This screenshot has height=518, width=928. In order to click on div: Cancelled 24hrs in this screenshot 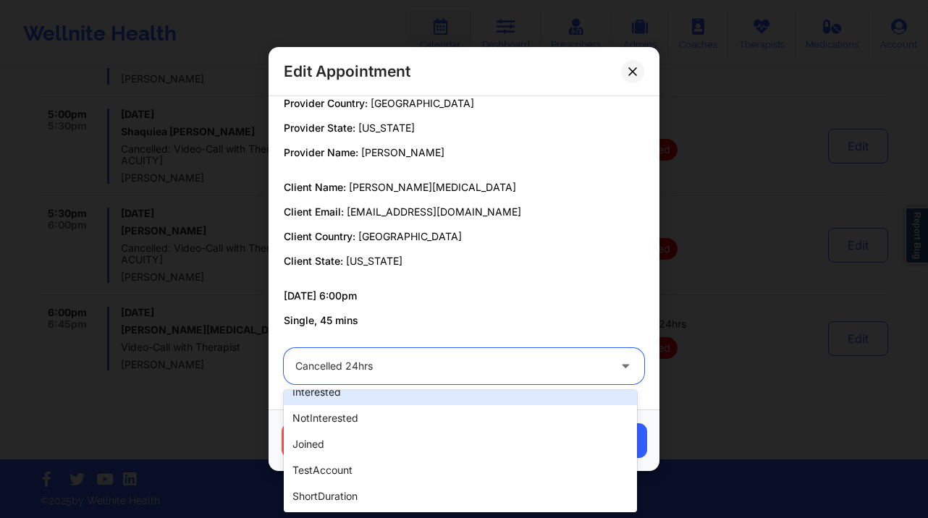, I will do `click(452, 366)`.